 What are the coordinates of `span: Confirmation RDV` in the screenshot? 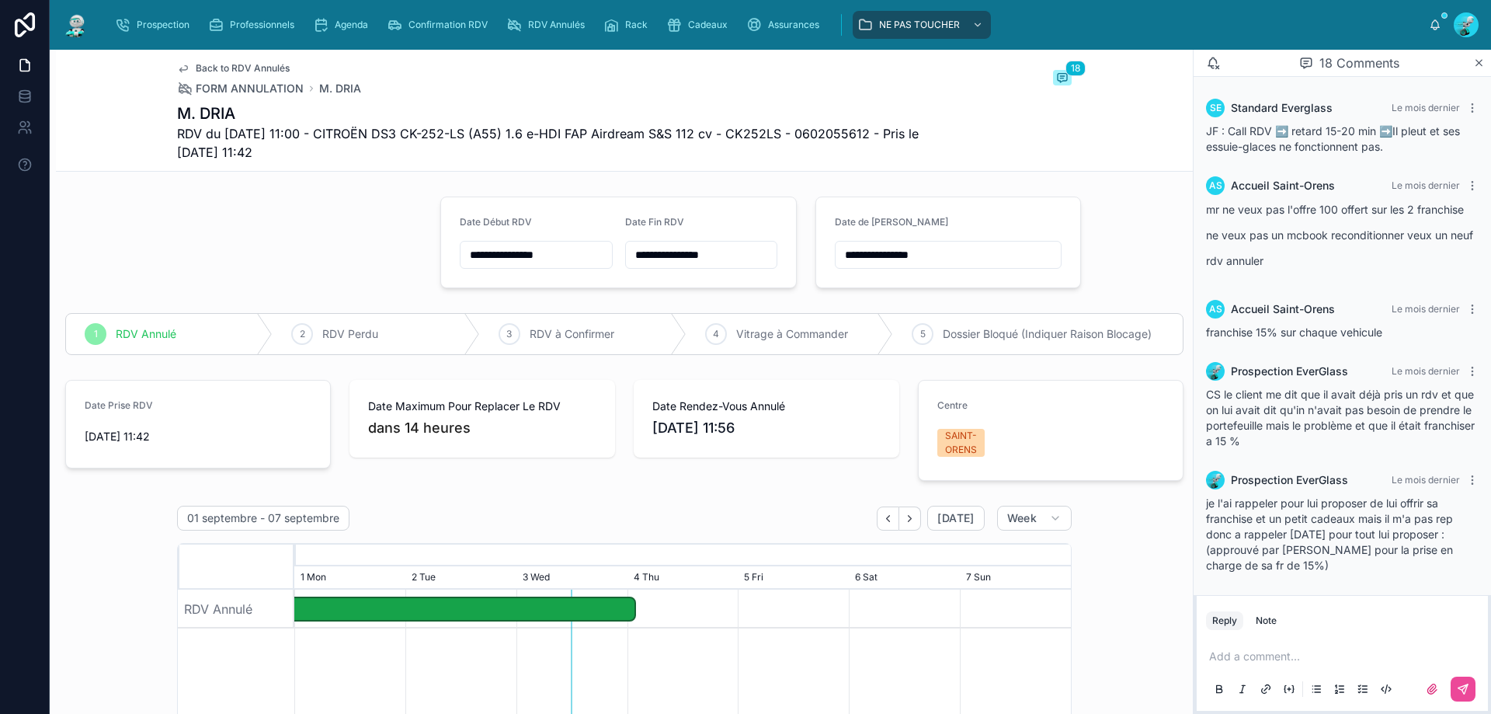 It's located at (448, 25).